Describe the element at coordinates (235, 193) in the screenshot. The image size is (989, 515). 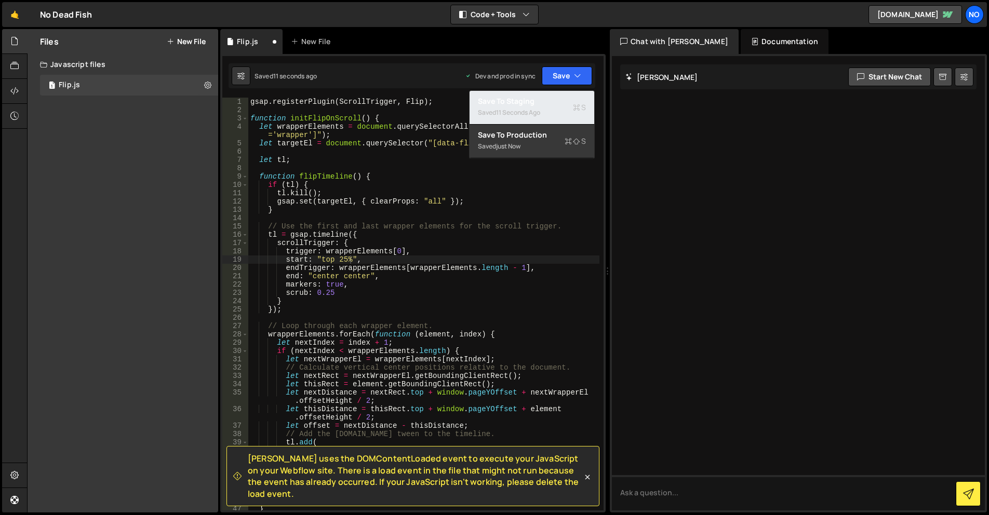
I see `div: 11` at that location.